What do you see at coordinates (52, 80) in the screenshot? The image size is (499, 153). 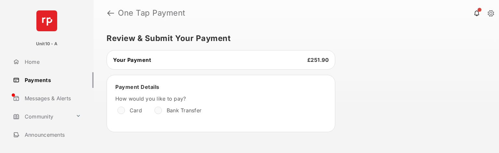 I see `a: Payments` at bounding box center [52, 80].